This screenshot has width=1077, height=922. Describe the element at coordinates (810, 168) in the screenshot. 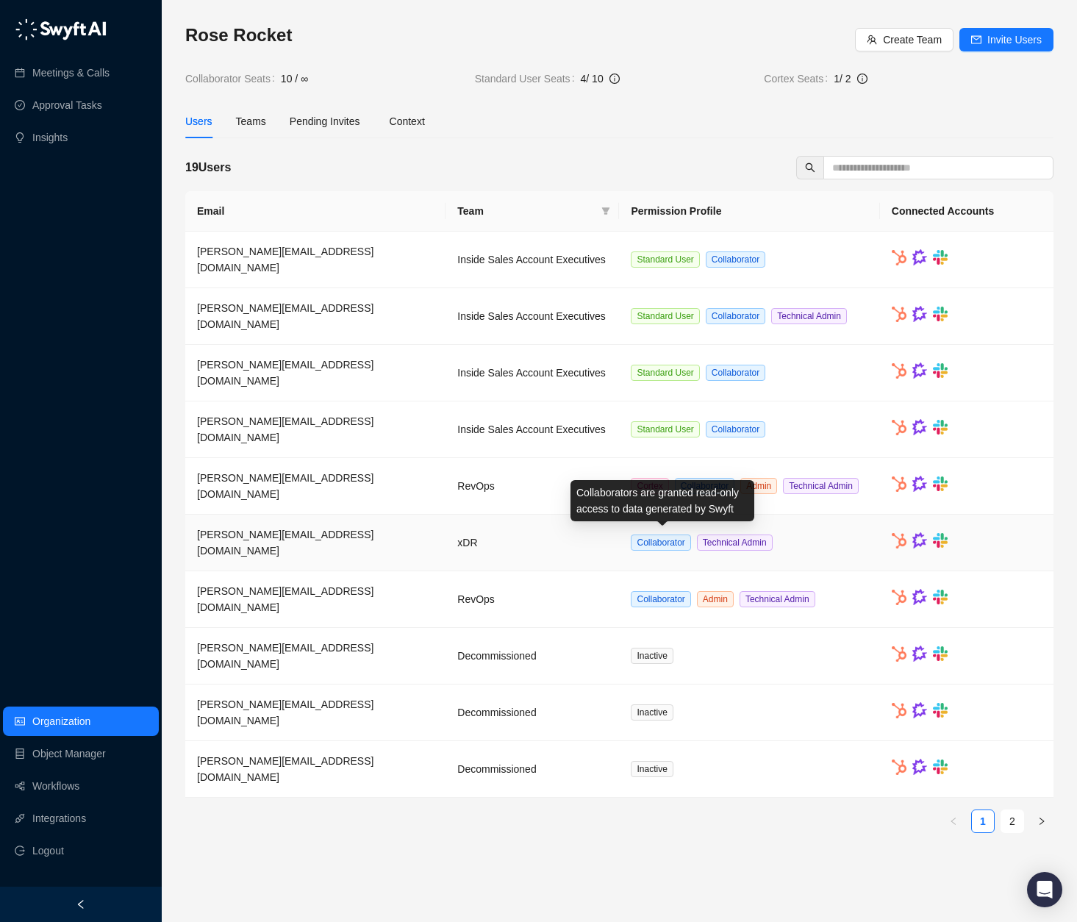

I see `span: search` at that location.